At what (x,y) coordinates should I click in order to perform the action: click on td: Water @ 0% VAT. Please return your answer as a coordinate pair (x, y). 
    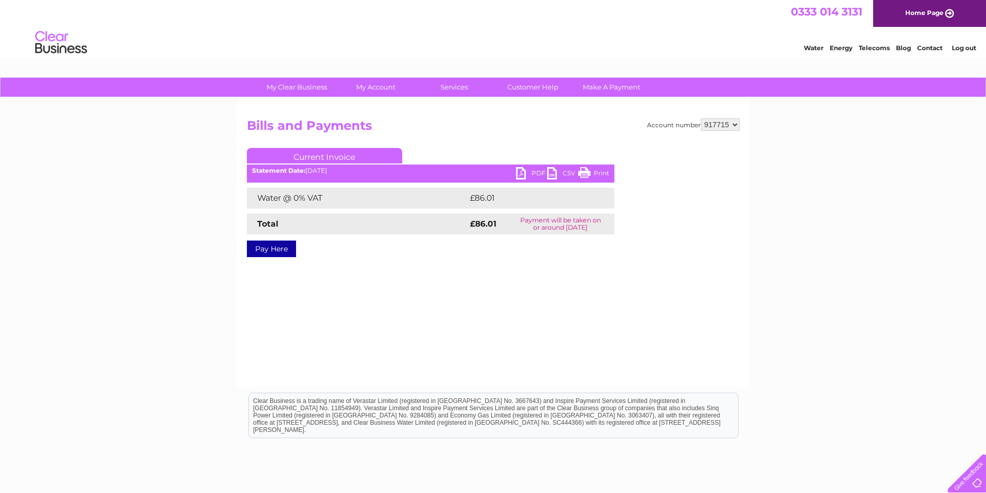
    Looking at the image, I should click on (357, 198).